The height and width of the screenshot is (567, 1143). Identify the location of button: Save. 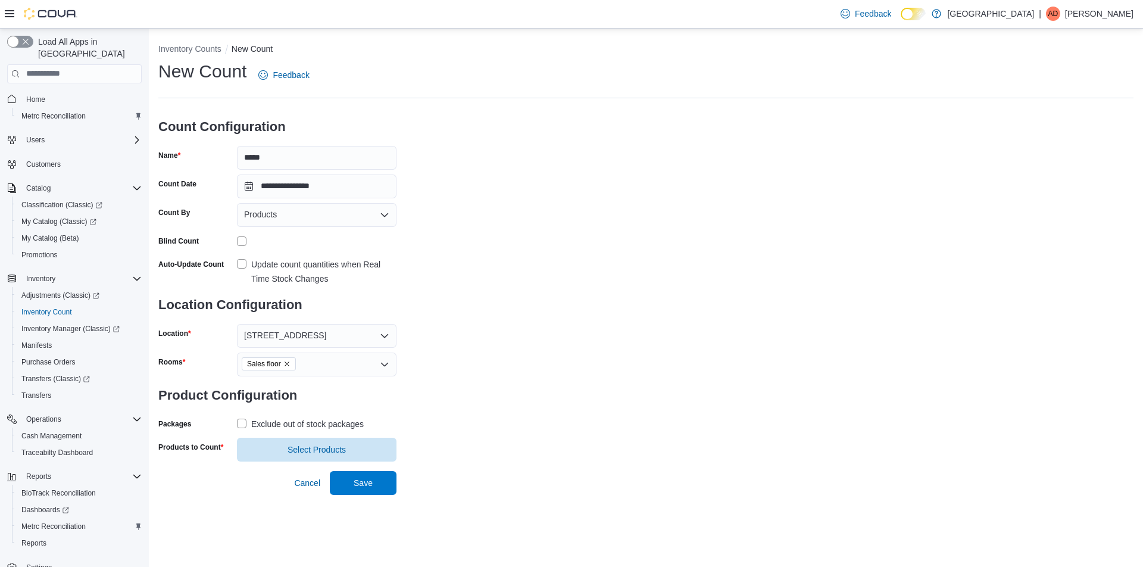
(363, 483).